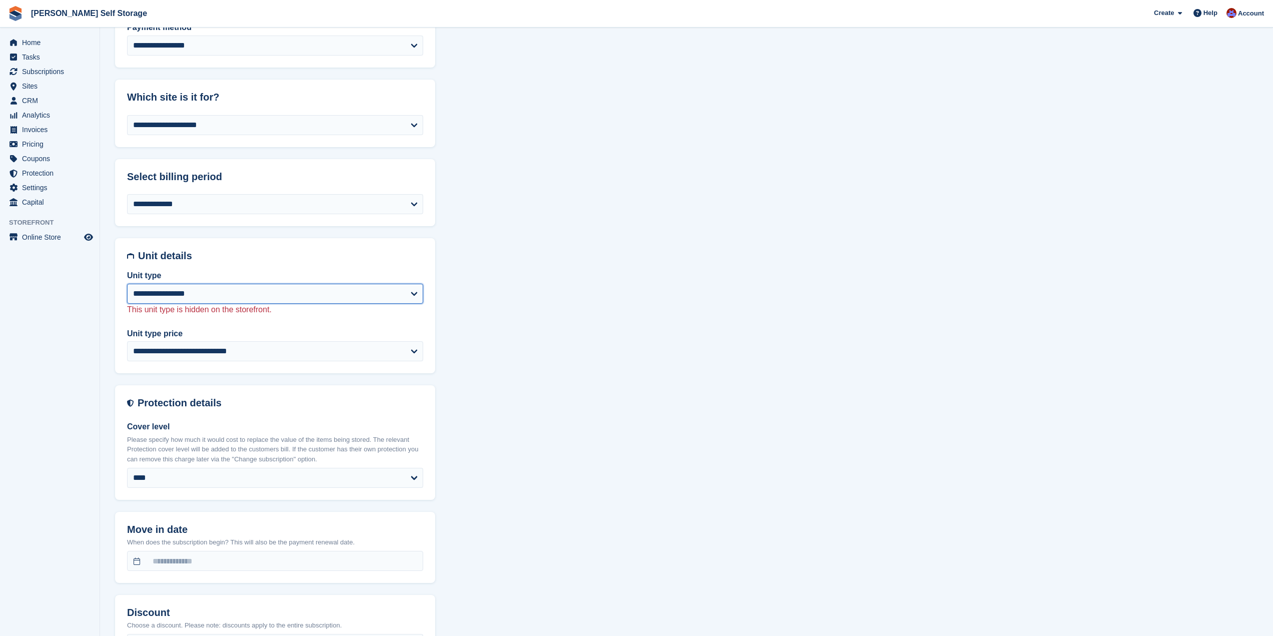  I want to click on p: Choose a discount. Please note: discounts apply to the entire subscription., so click(275, 625).